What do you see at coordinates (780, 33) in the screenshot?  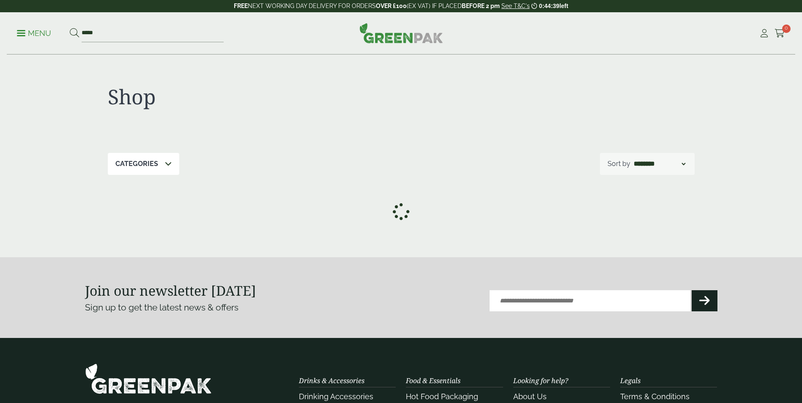 I see `i: Cart` at bounding box center [780, 33].